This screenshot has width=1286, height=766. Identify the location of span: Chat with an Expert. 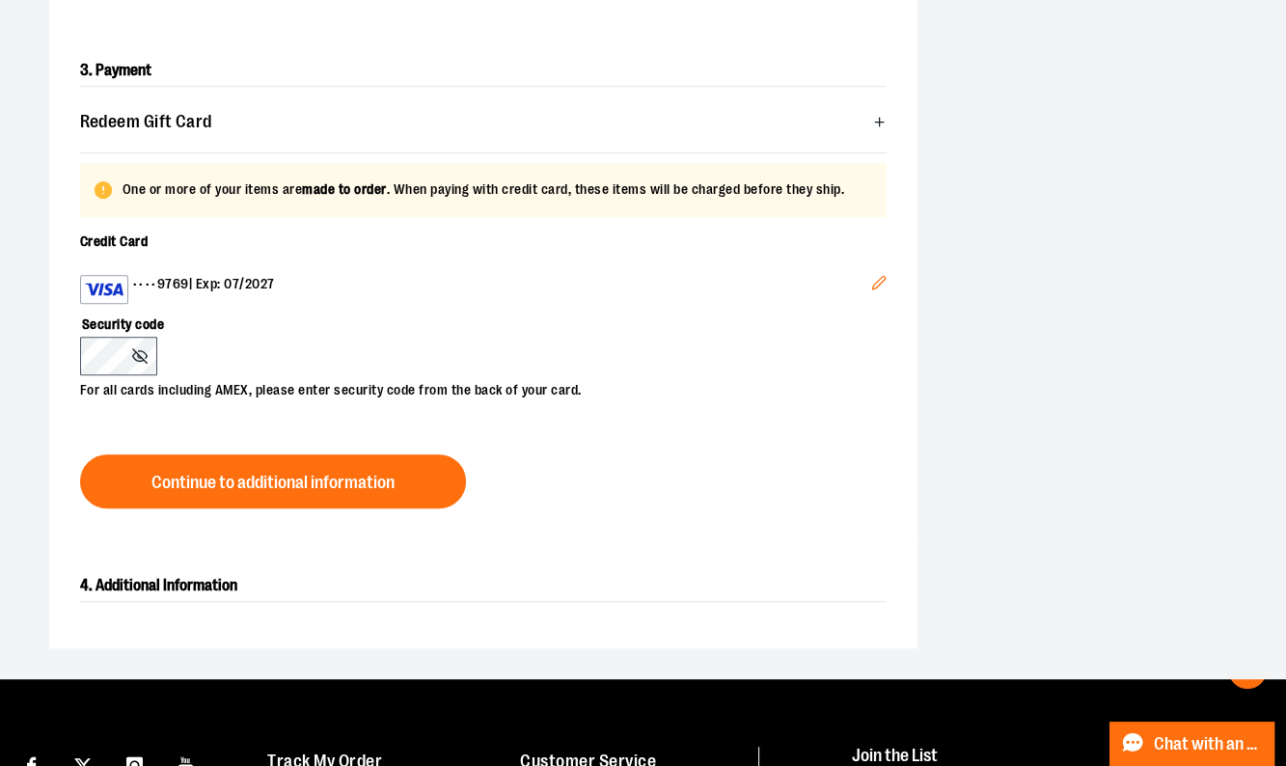
(1208, 744).